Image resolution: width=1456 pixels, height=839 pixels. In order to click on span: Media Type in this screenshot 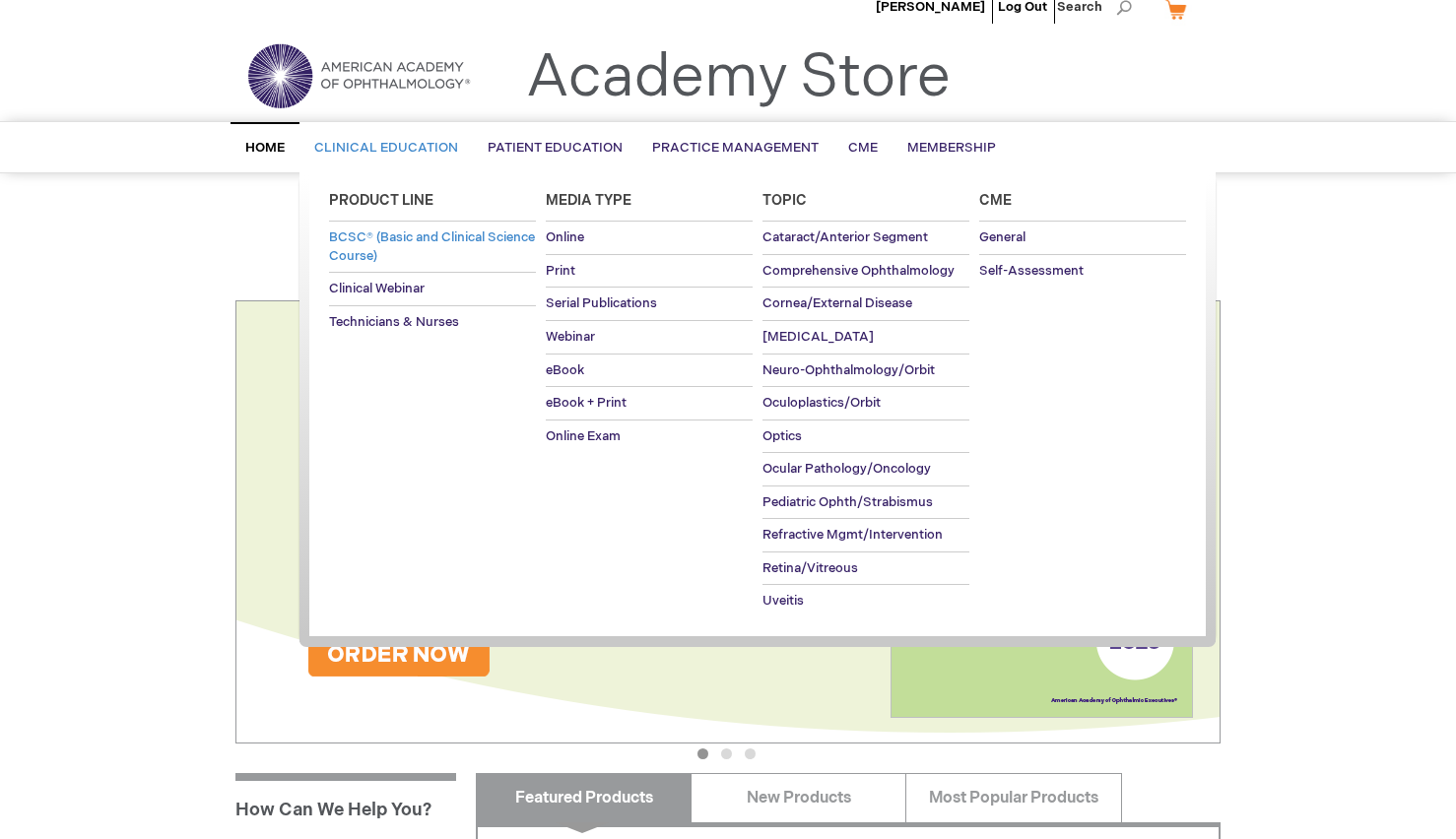, I will do `click(588, 200)`.